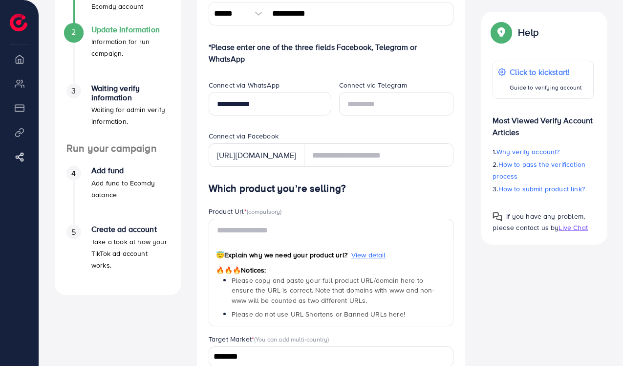 This screenshot has width=623, height=366. What do you see at coordinates (529, 152) in the screenshot?
I see `span: Why verify account?` at bounding box center [529, 152].